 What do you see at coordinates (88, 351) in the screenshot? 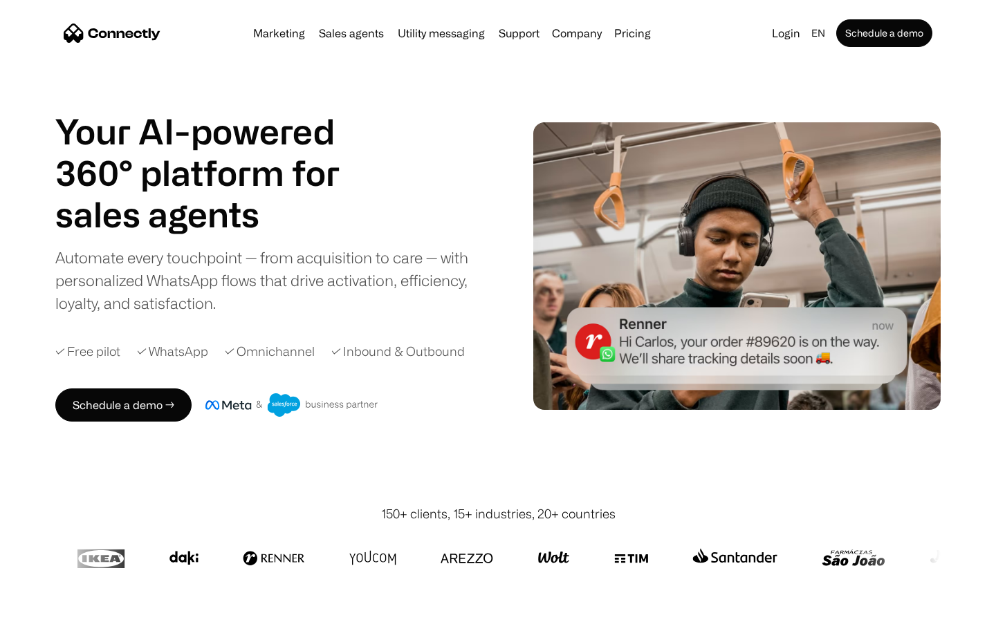
I see `div: ✓ Free pilot` at bounding box center [88, 351].